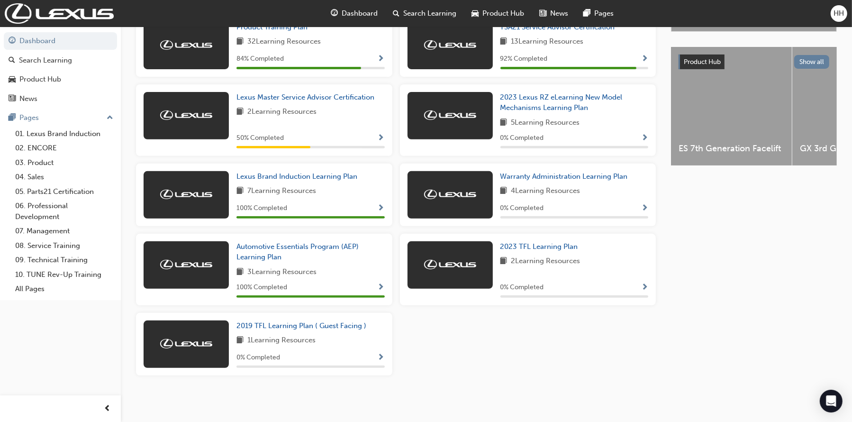  What do you see at coordinates (541, 246) in the screenshot?
I see `a: 2023 TFL Learning Plan` at bounding box center [541, 246].